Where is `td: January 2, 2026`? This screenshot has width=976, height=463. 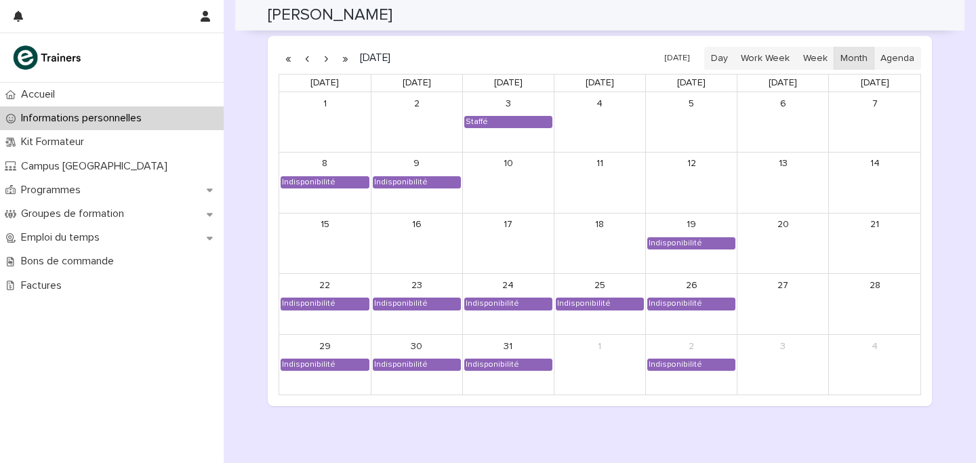 td: January 2, 2026 is located at coordinates (691, 365).